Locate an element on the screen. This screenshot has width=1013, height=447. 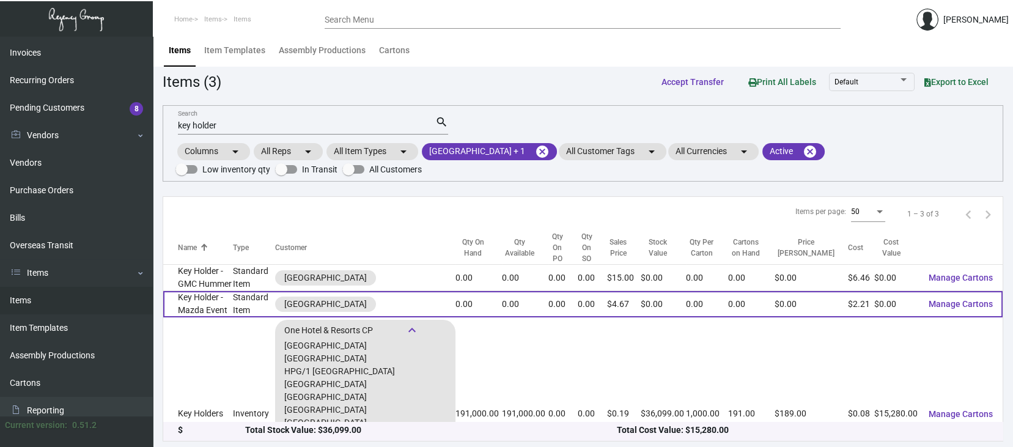
td: $2.21 is located at coordinates (861, 304).